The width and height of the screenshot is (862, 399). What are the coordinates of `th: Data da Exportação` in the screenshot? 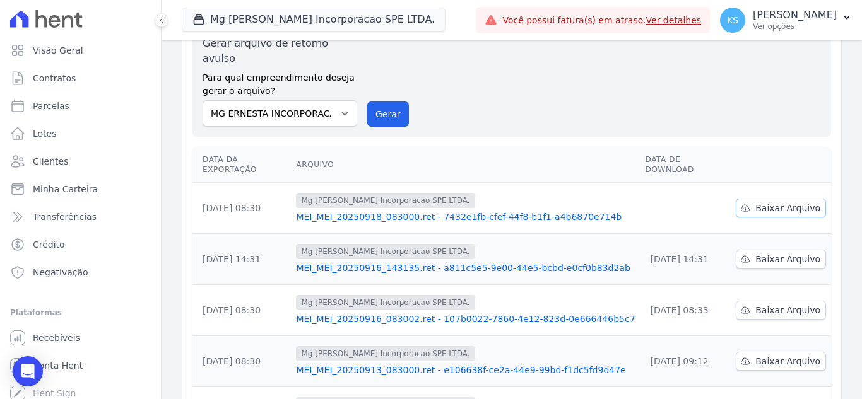 It's located at (242, 165).